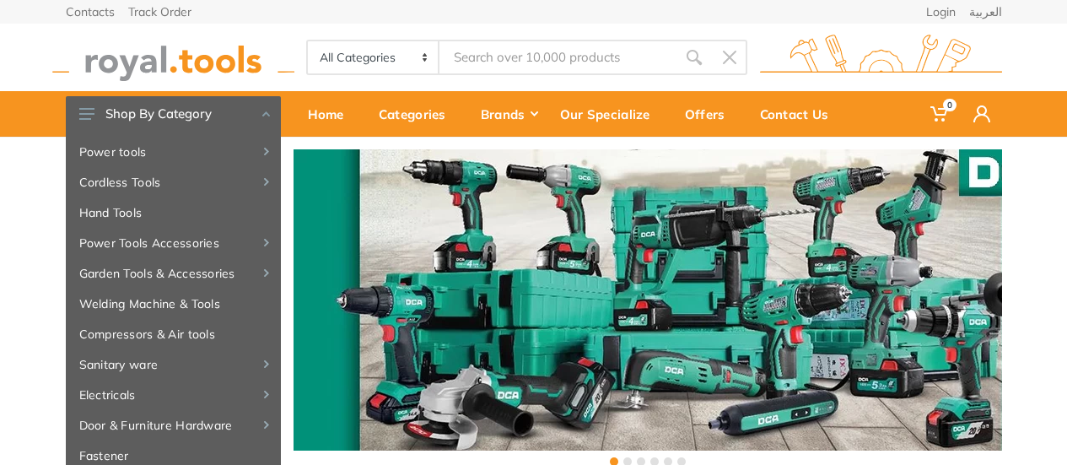  Describe the element at coordinates (940, 114) in the screenshot. I see `a: 0` at that location.